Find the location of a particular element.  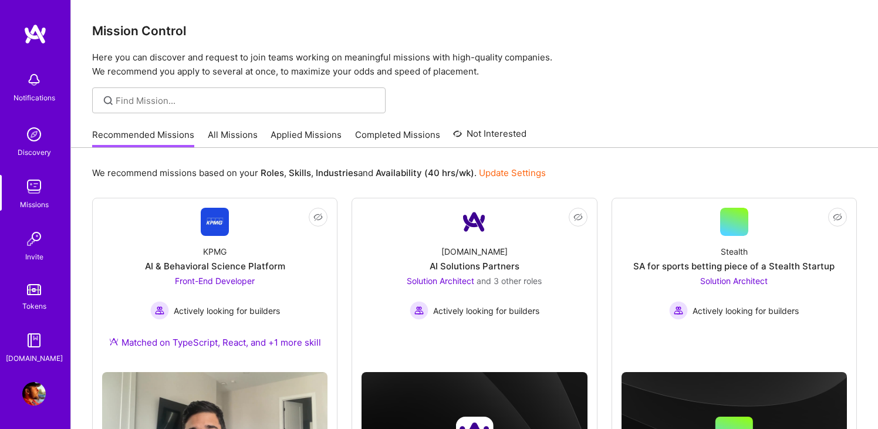

a: Completed Missions is located at coordinates (397, 138).